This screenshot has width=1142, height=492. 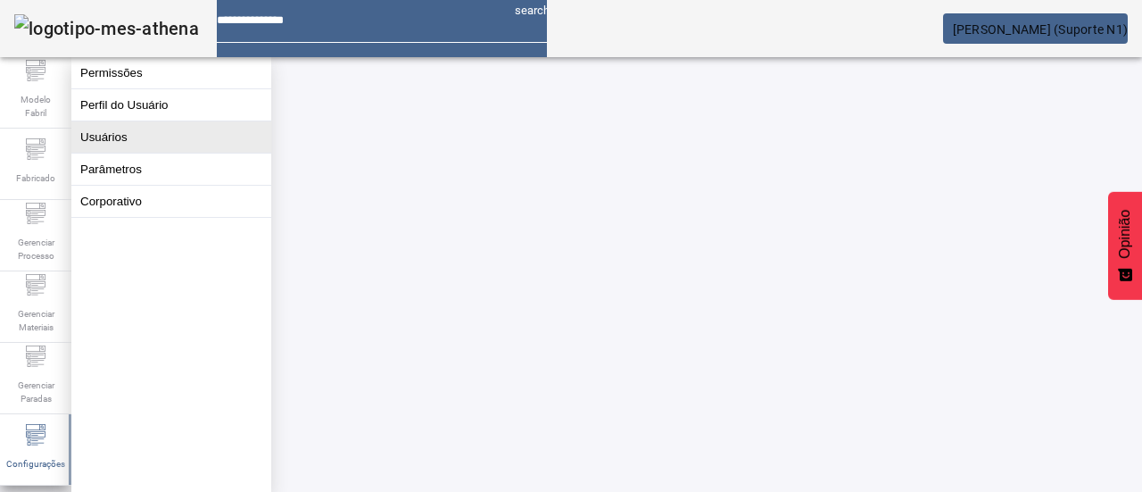 I want to click on font: Modelo Fabril, so click(x=36, y=106).